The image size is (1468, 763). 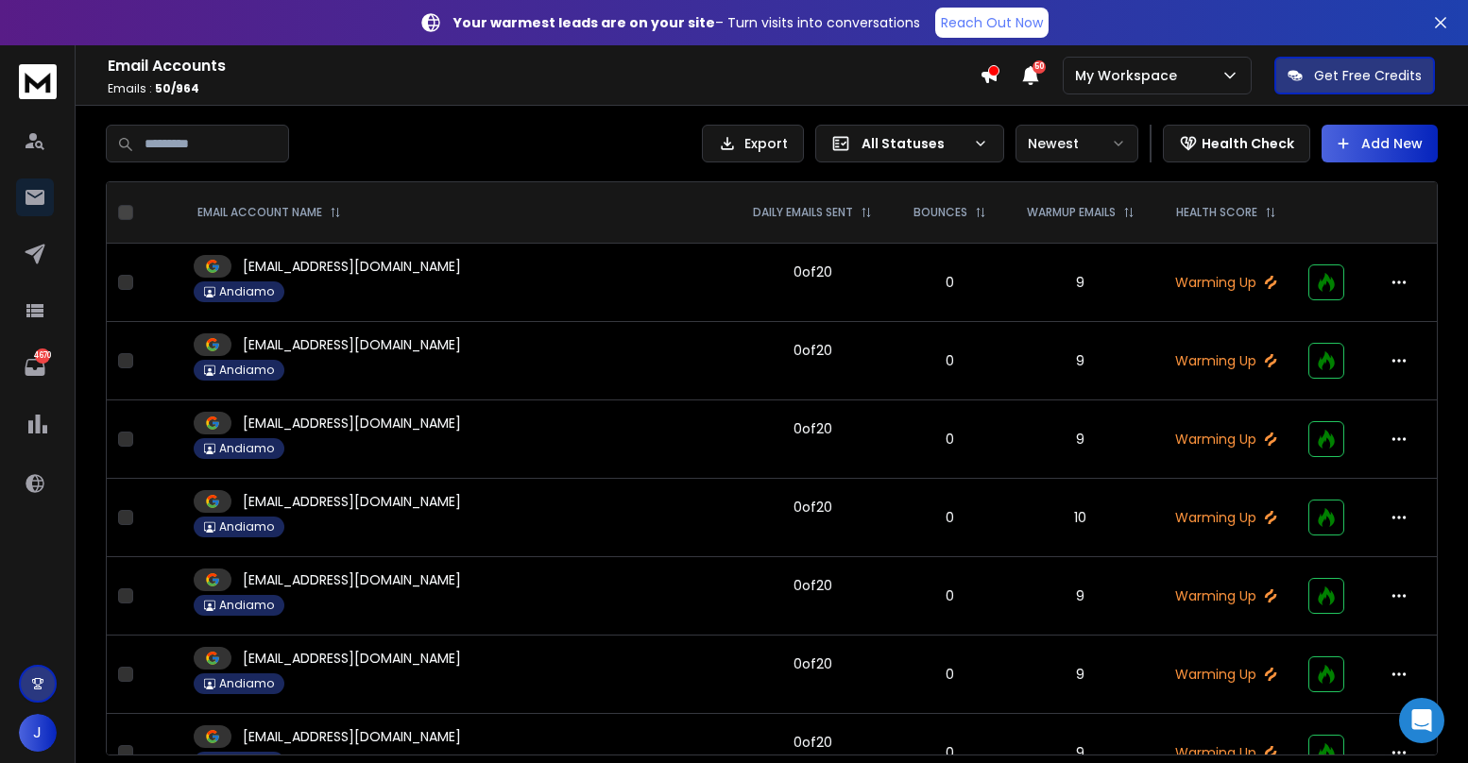 What do you see at coordinates (543, 66) in the screenshot?
I see `h1: Email Accounts` at bounding box center [543, 66].